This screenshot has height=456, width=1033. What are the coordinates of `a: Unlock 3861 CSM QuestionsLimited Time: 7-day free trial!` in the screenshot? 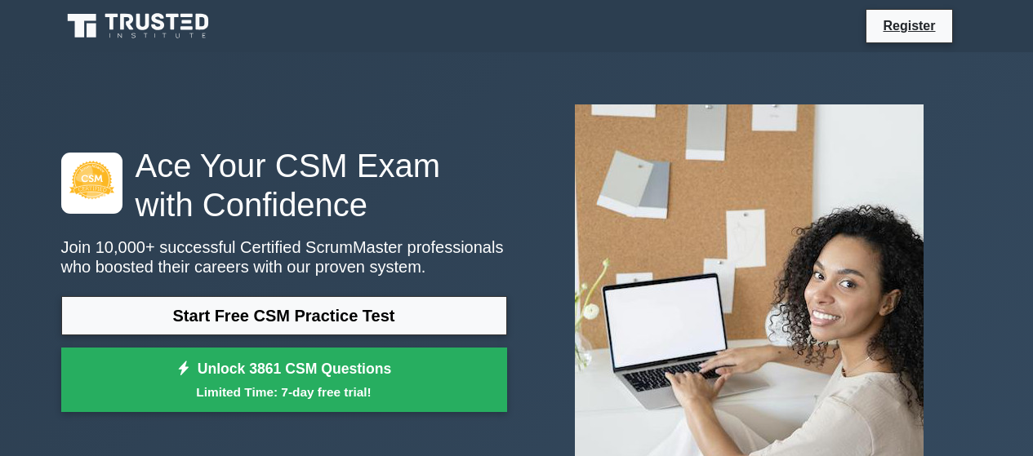 It's located at (284, 380).